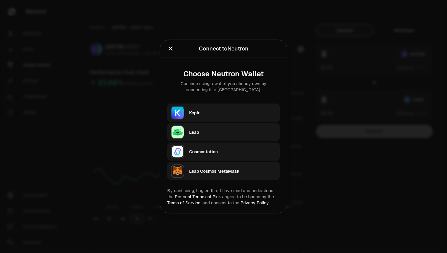 This screenshot has height=253, width=447. What do you see at coordinates (178, 113) in the screenshot?
I see `img: Keplr` at bounding box center [178, 113].